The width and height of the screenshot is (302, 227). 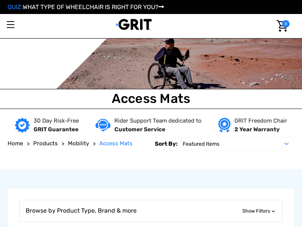 What do you see at coordinates (286, 24) in the screenshot?
I see `span: 0` at bounding box center [286, 24].